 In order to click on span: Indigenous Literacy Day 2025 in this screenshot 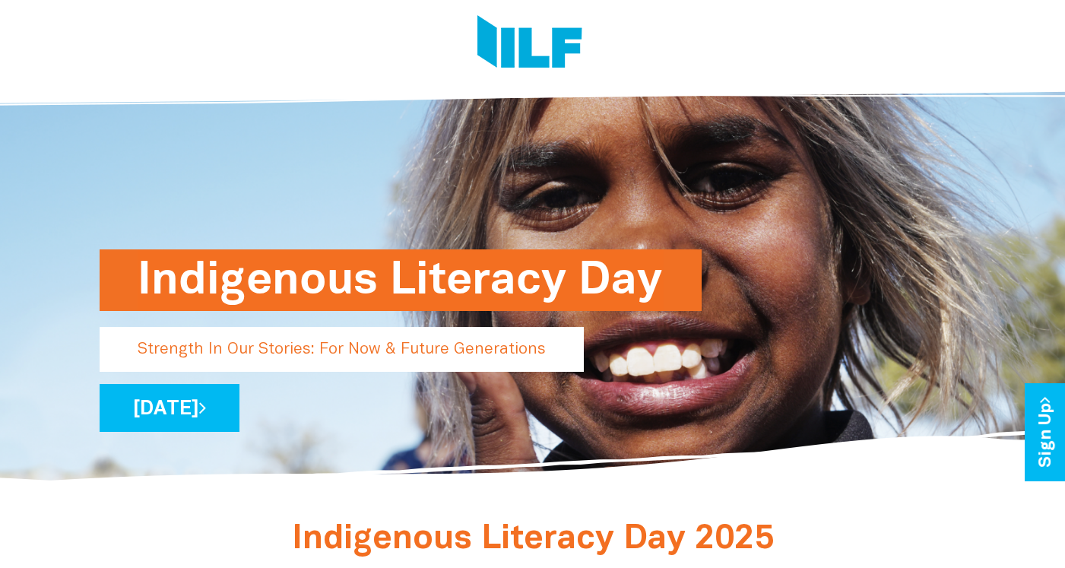, I will do `click(533, 539)`.